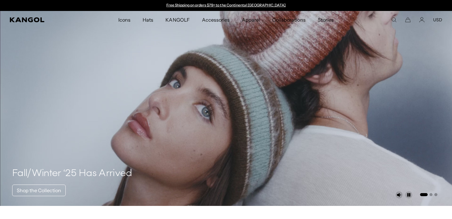 The height and width of the screenshot is (219, 452). I want to click on a: Kangol, so click(44, 20).